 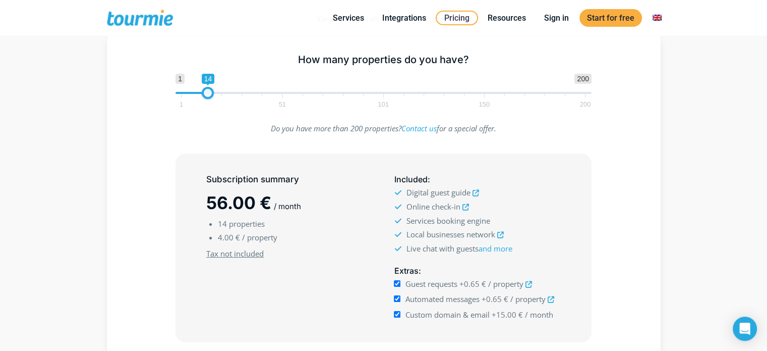 What do you see at coordinates (406, 270) in the screenshot?
I see `span: Extras` at bounding box center [406, 270].